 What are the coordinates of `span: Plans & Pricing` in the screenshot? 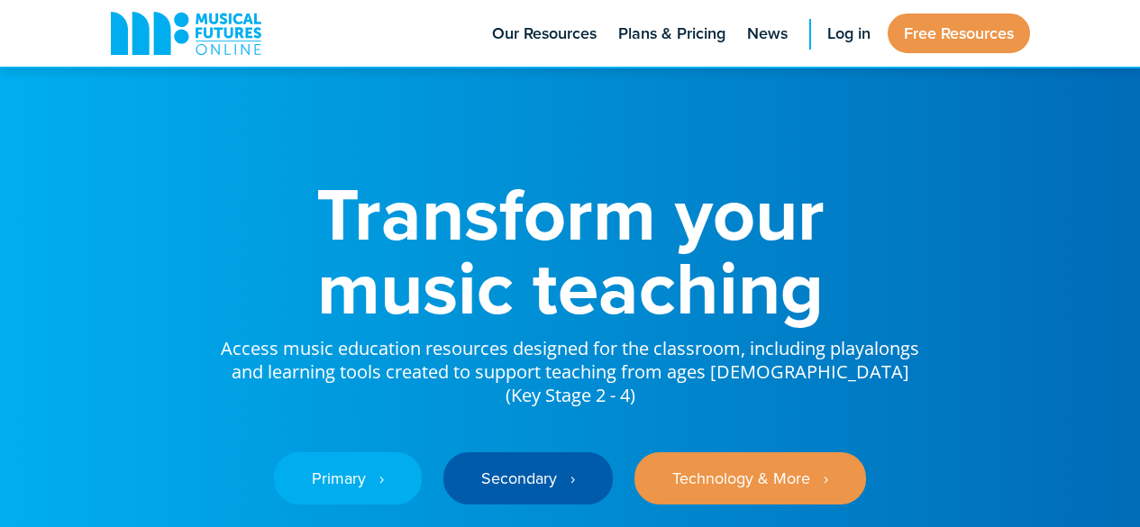 It's located at (671, 33).